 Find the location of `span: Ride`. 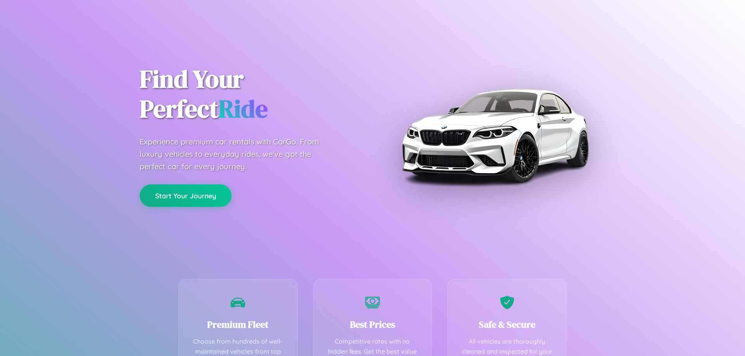

span: Ride is located at coordinates (243, 109).